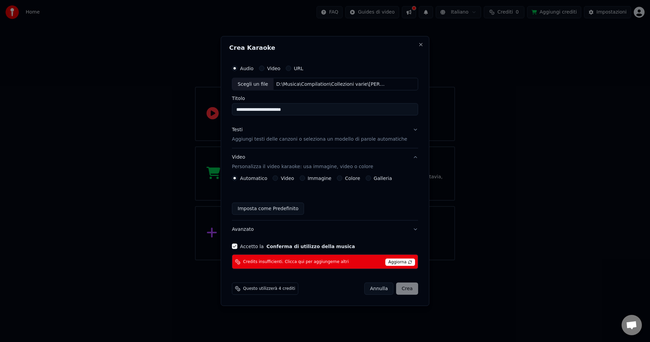 The height and width of the screenshot is (342, 650). Describe the element at coordinates (379, 288) in the screenshot. I see `button: Annulla` at that location.